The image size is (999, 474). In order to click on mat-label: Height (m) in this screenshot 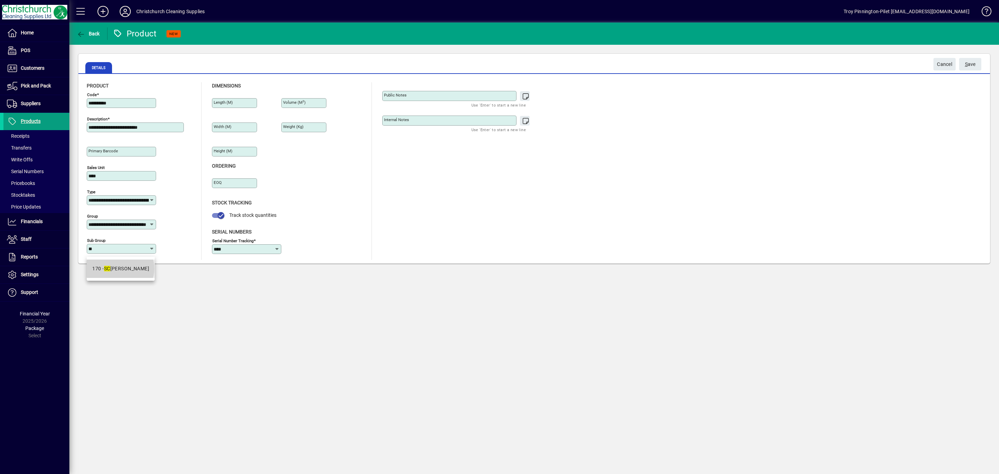, I will do `click(223, 151)`.